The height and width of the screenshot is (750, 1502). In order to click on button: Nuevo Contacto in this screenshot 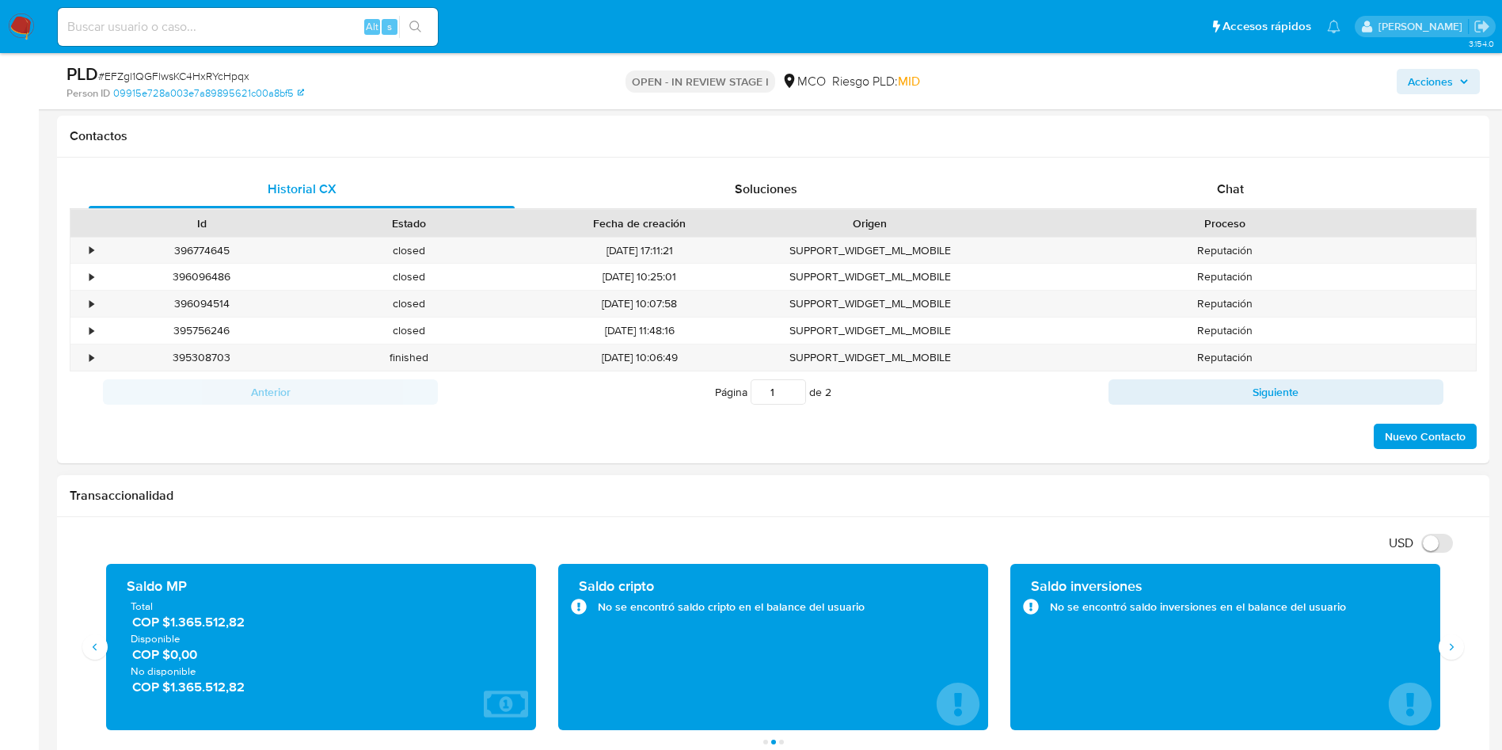, I will do `click(1425, 436)`.